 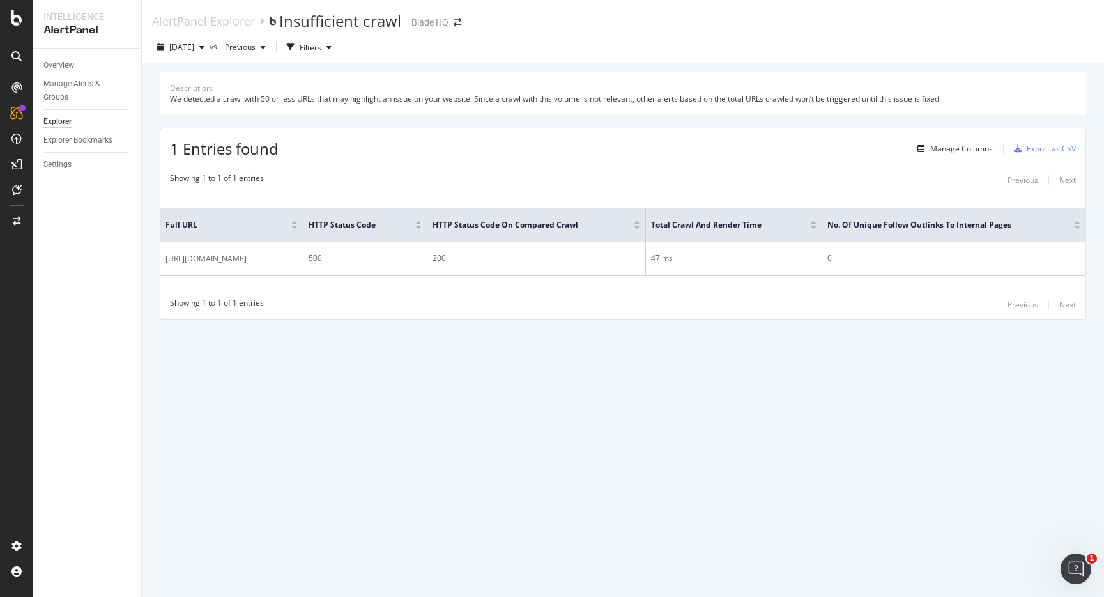 I want to click on div: Explorer, so click(x=58, y=121).